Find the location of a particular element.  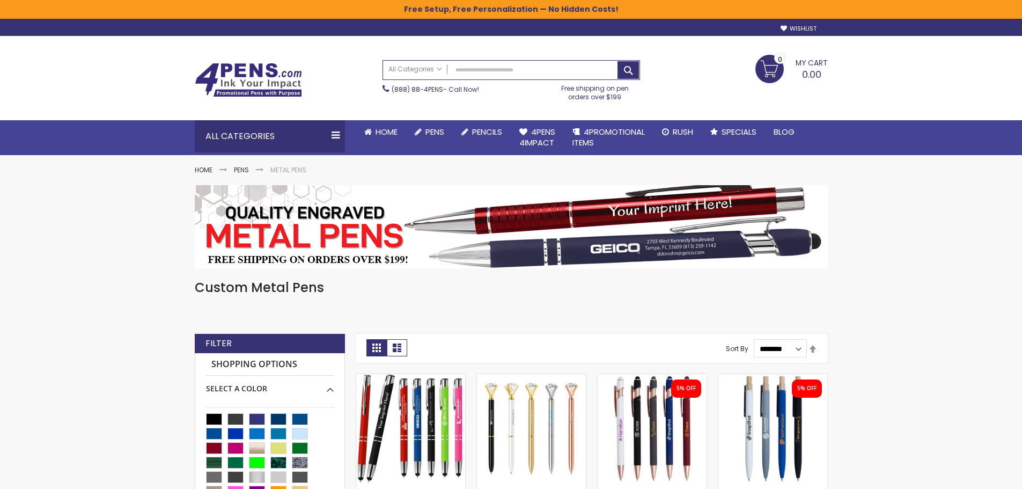

img: Custom Lexi Rose Gold Stylus Soft Touch Recycled Aluminum Pen is located at coordinates (652, 428).